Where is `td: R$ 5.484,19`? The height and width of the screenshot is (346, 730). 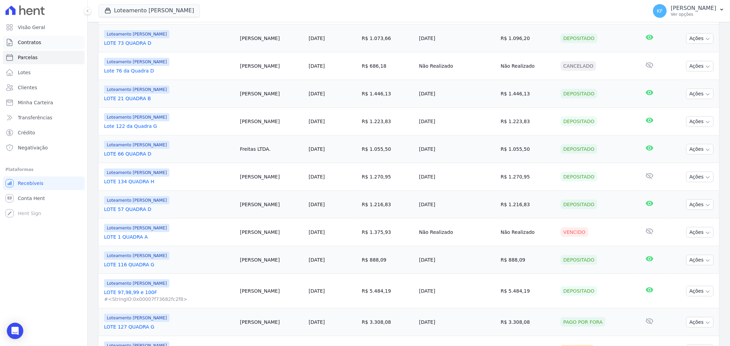 td: R$ 5.484,19 is located at coordinates (528, 291).